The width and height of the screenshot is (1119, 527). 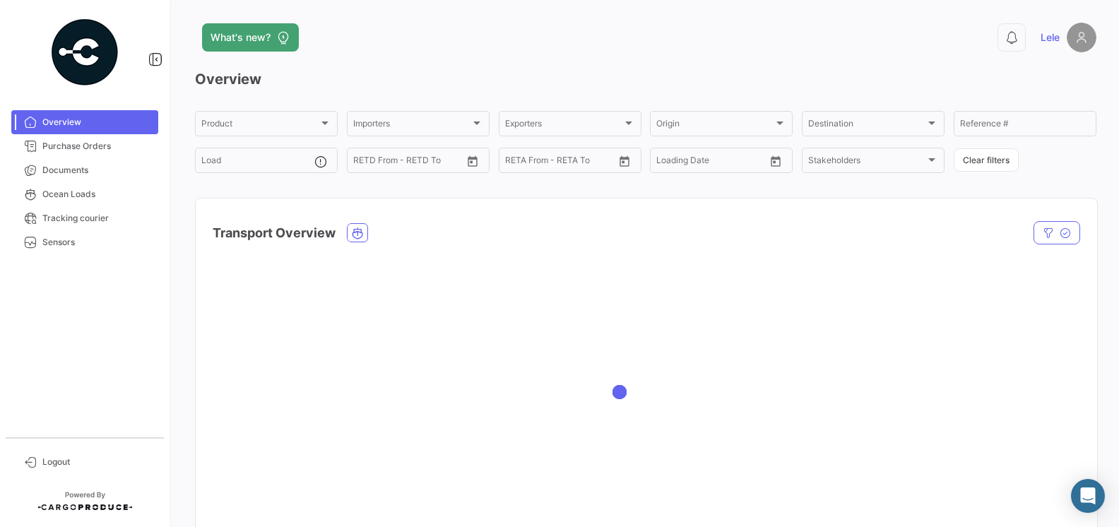 What do you see at coordinates (85, 218) in the screenshot?
I see `a: Tracking courier` at bounding box center [85, 218].